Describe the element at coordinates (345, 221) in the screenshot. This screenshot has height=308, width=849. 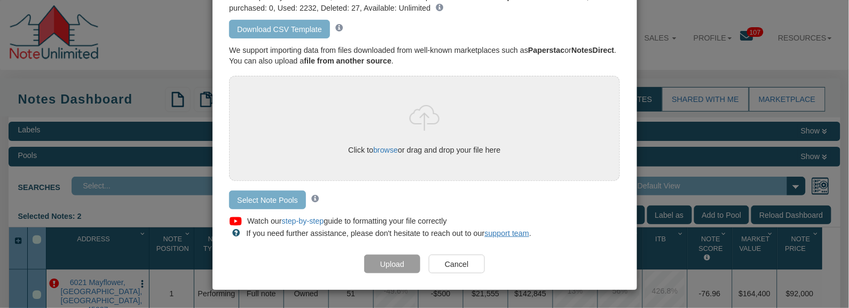
I see `div: Watch our guide to formatting your file correctly` at that location.